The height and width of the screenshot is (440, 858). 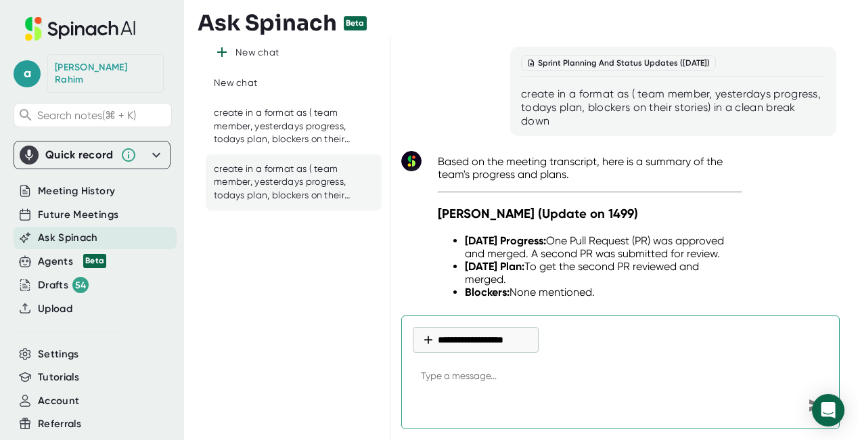 What do you see at coordinates (68, 238) in the screenshot?
I see `span: Ask Spinach` at bounding box center [68, 238].